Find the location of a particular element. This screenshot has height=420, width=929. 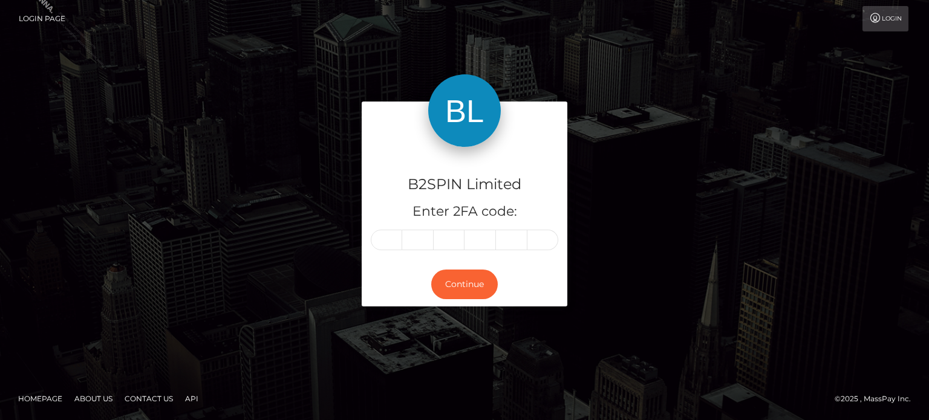

a: Homepage is located at coordinates (40, 399).